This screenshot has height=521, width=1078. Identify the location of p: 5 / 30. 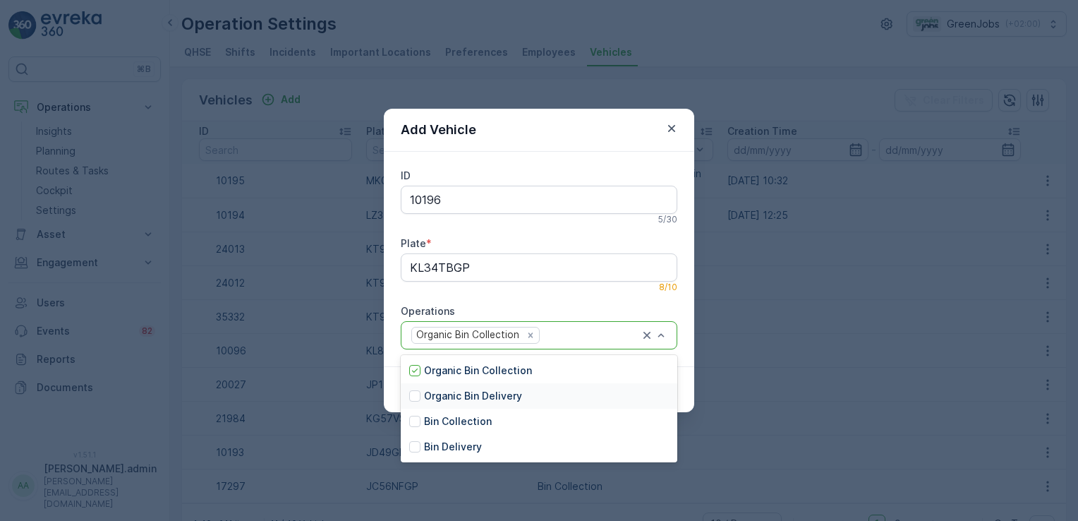
(668, 219).